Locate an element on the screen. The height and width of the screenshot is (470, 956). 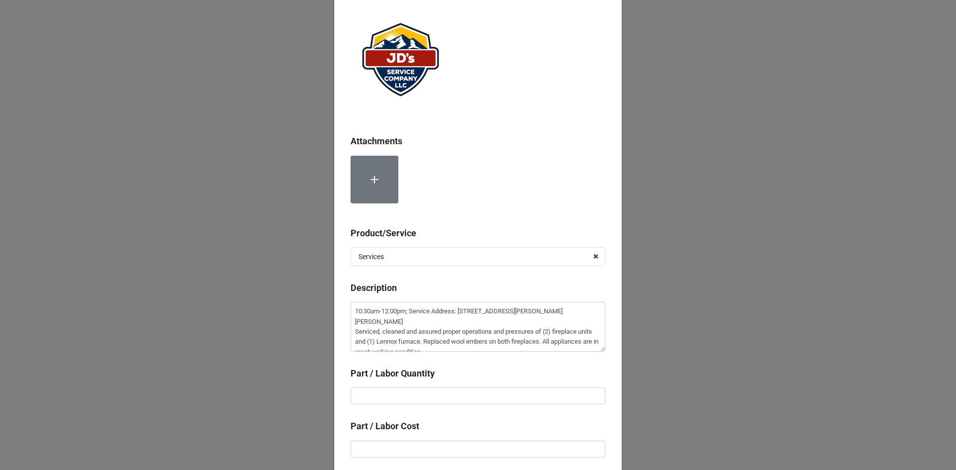
label: Product/Service is located at coordinates (383, 233).